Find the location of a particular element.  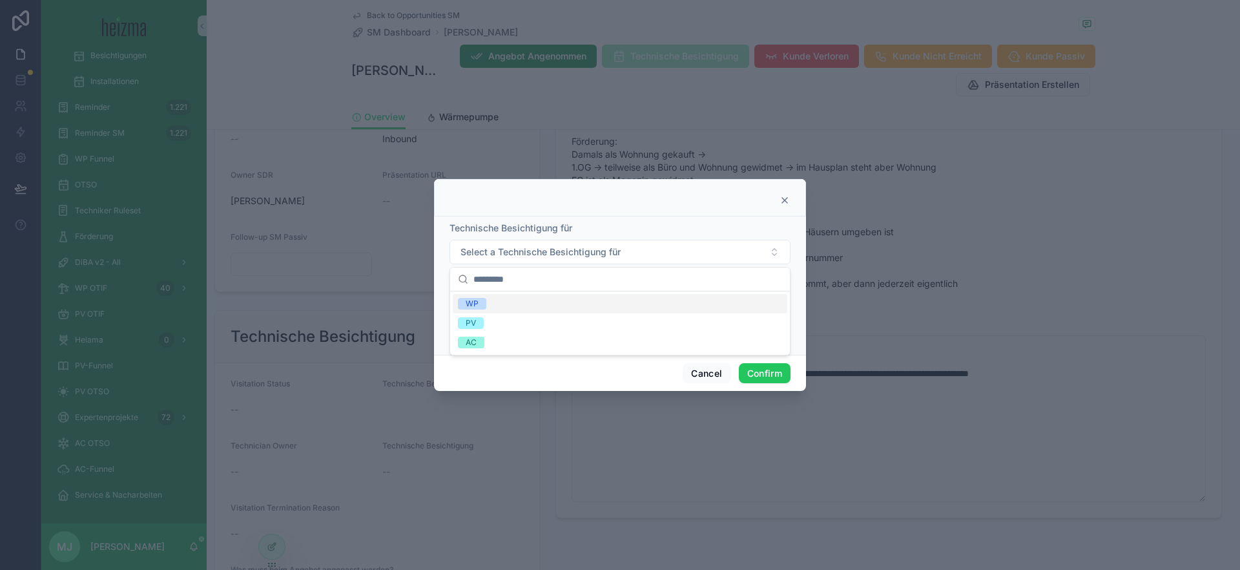

span: Select a Technische Besichtigung für is located at coordinates (541, 252).